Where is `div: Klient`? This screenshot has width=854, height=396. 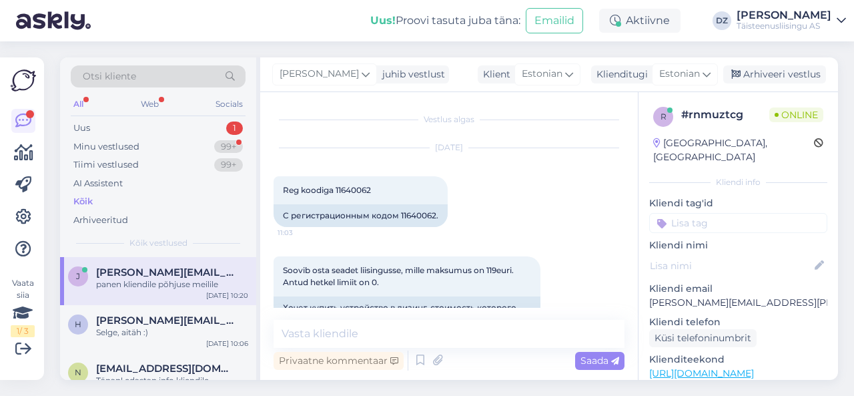
div: Klient is located at coordinates (494, 74).